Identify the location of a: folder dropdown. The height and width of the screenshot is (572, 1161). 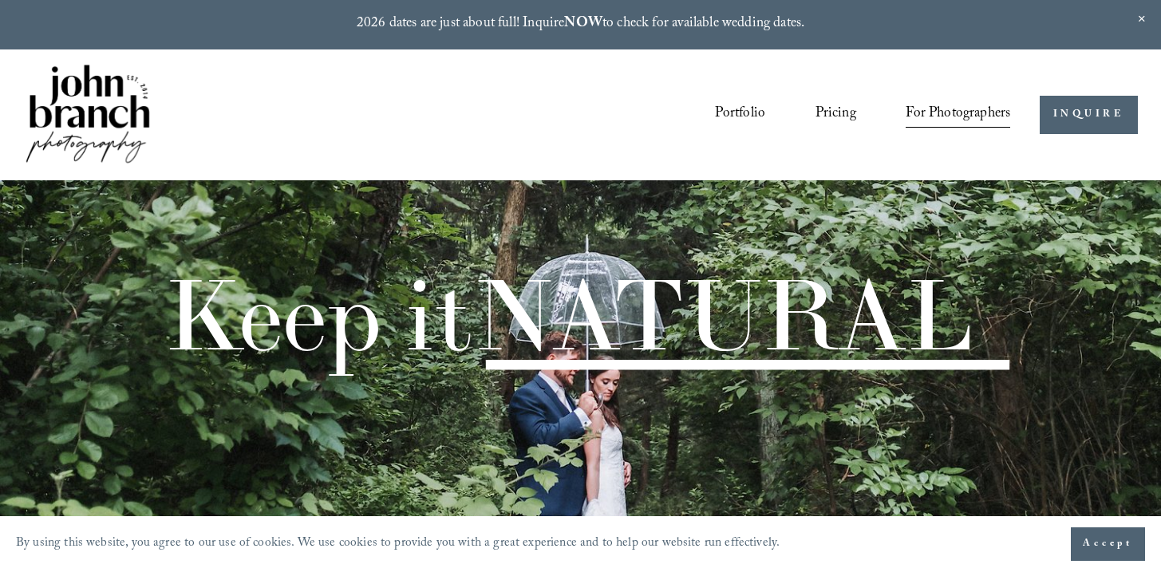
(957, 115).